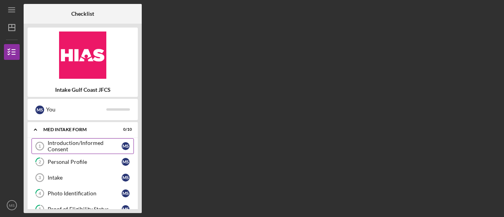 This screenshot has width=504, height=217. I want to click on a: 3IntakeMS, so click(83, 178).